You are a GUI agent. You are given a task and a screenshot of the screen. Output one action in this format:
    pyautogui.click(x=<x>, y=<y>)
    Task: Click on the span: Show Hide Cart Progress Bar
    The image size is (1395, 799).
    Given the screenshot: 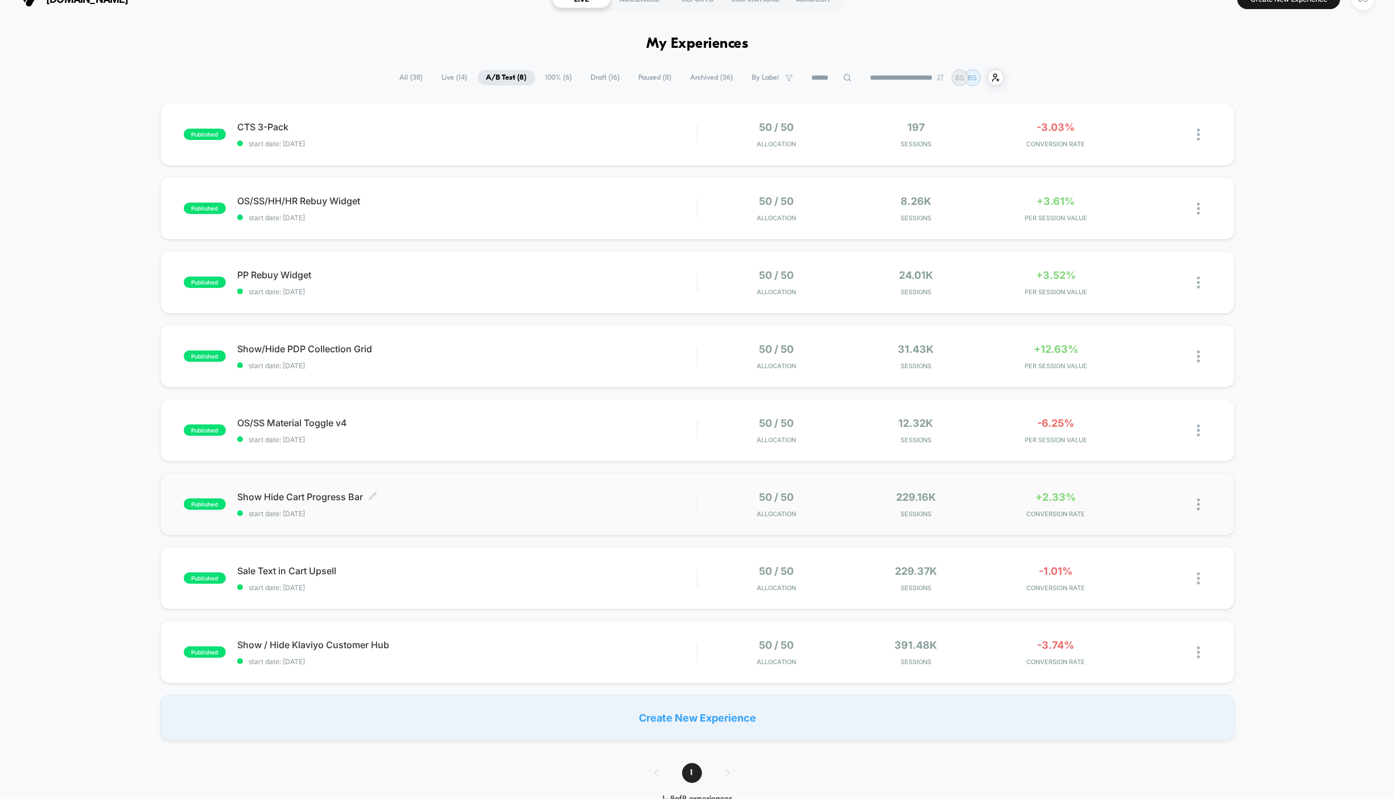 What is the action you would take?
    pyautogui.click(x=467, y=497)
    